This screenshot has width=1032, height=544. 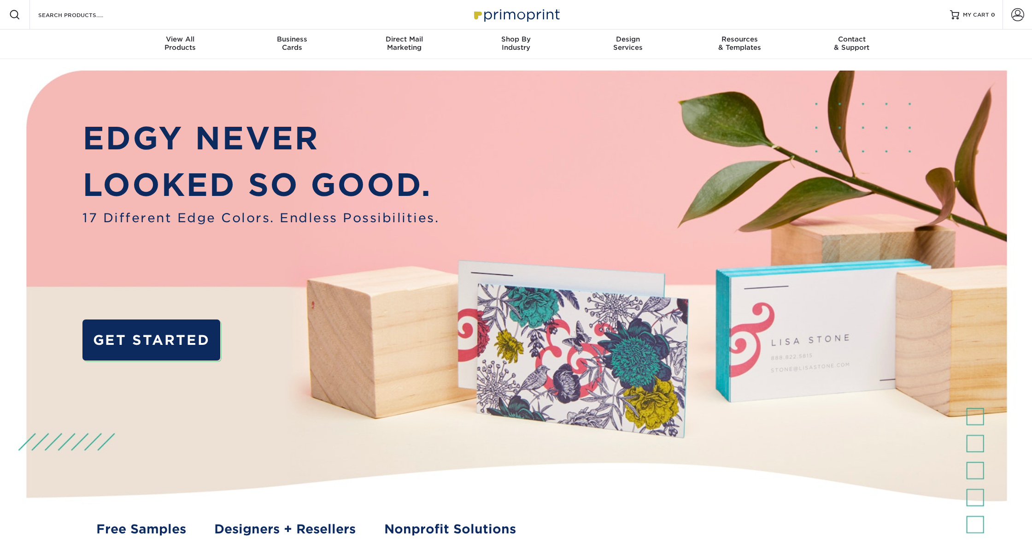 What do you see at coordinates (516, 39) in the screenshot?
I see `span: Shop By` at bounding box center [516, 39].